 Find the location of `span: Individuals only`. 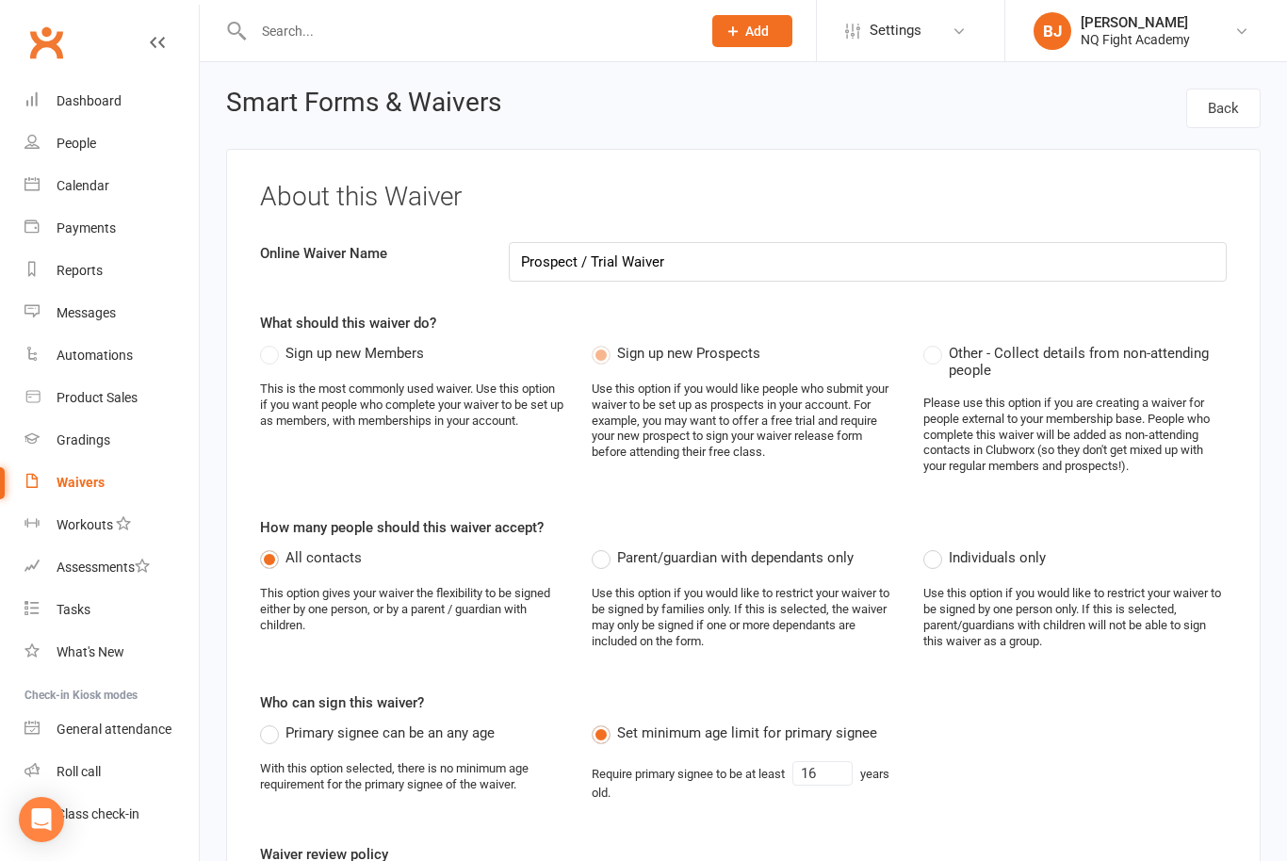

span: Individuals only is located at coordinates (997, 556).